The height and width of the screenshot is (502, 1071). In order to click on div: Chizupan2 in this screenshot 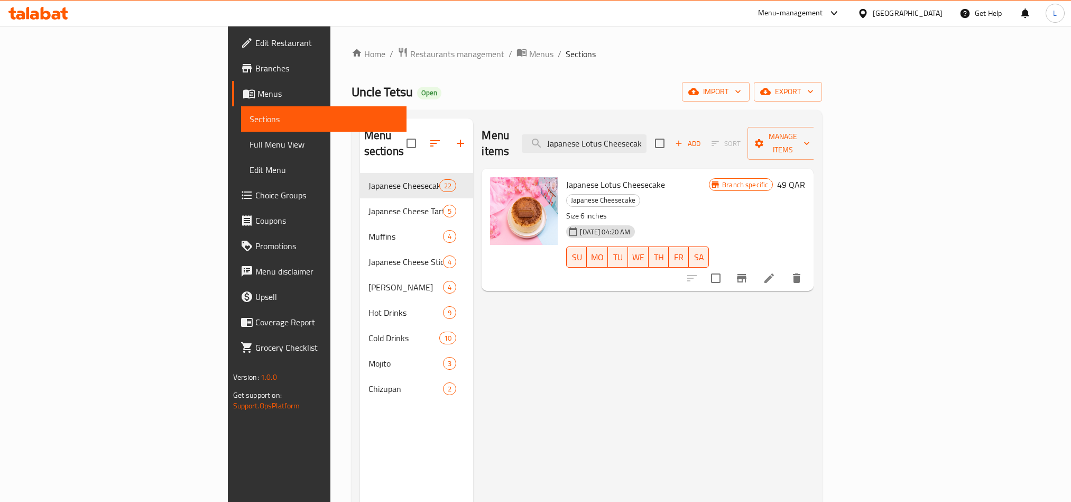, I will do `click(417, 389)`.